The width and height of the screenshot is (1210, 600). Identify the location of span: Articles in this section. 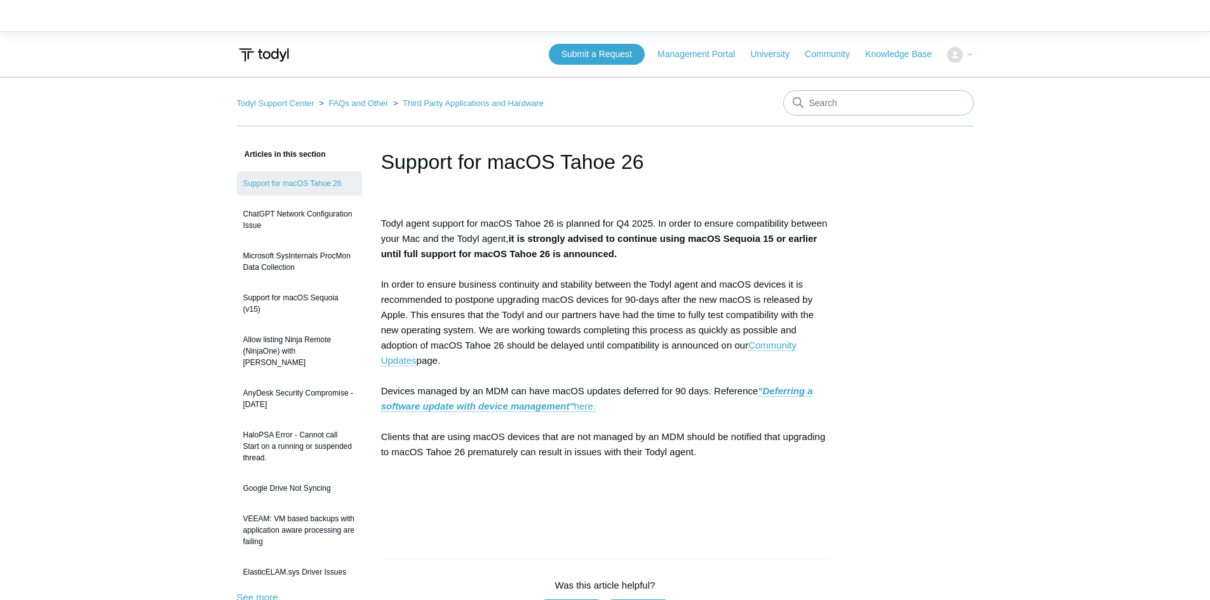
(281, 154).